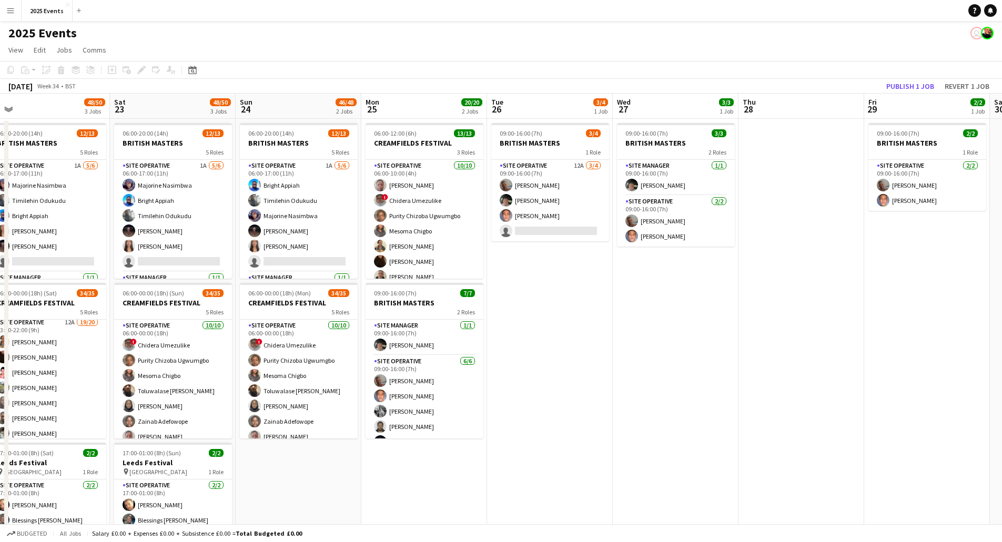  Describe the element at coordinates (39, 50) in the screenshot. I see `span: Edit` at that location.